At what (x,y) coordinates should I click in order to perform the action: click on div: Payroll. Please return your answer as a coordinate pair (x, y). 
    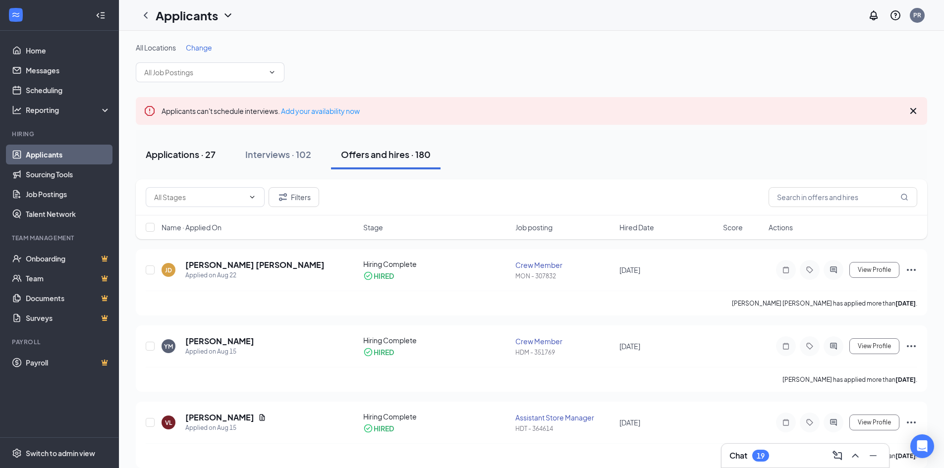
    Looking at the image, I should click on (60, 342).